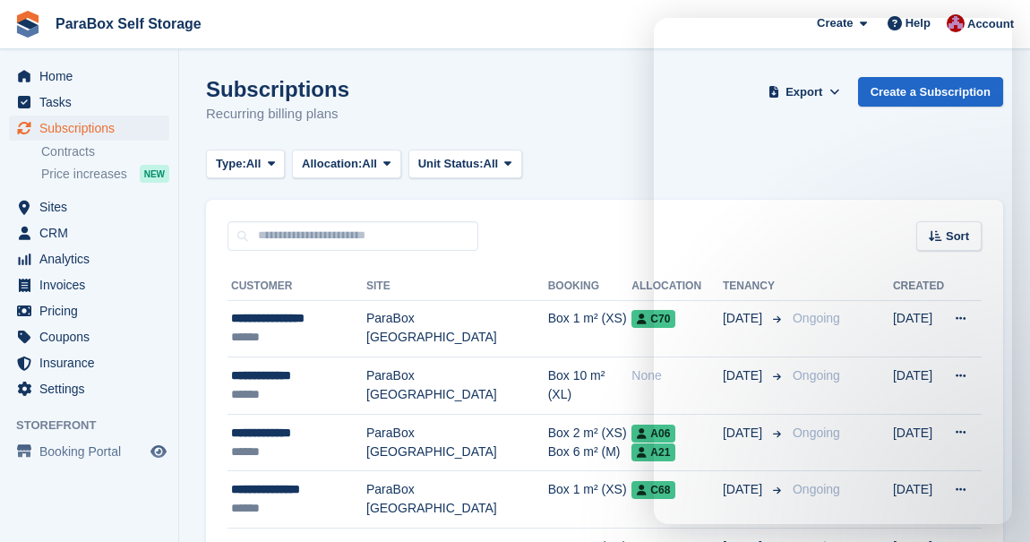  Describe the element at coordinates (93, 311) in the screenshot. I see `span: Pricing` at that location.